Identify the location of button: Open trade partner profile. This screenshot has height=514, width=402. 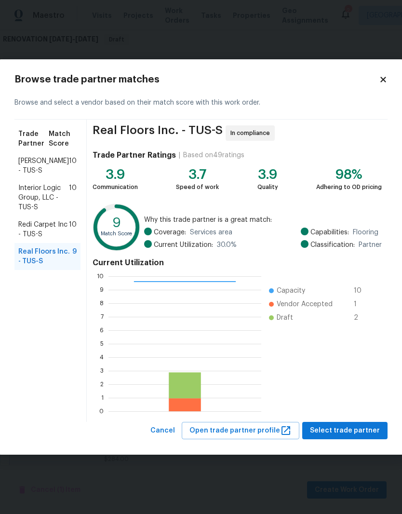
(241, 431).